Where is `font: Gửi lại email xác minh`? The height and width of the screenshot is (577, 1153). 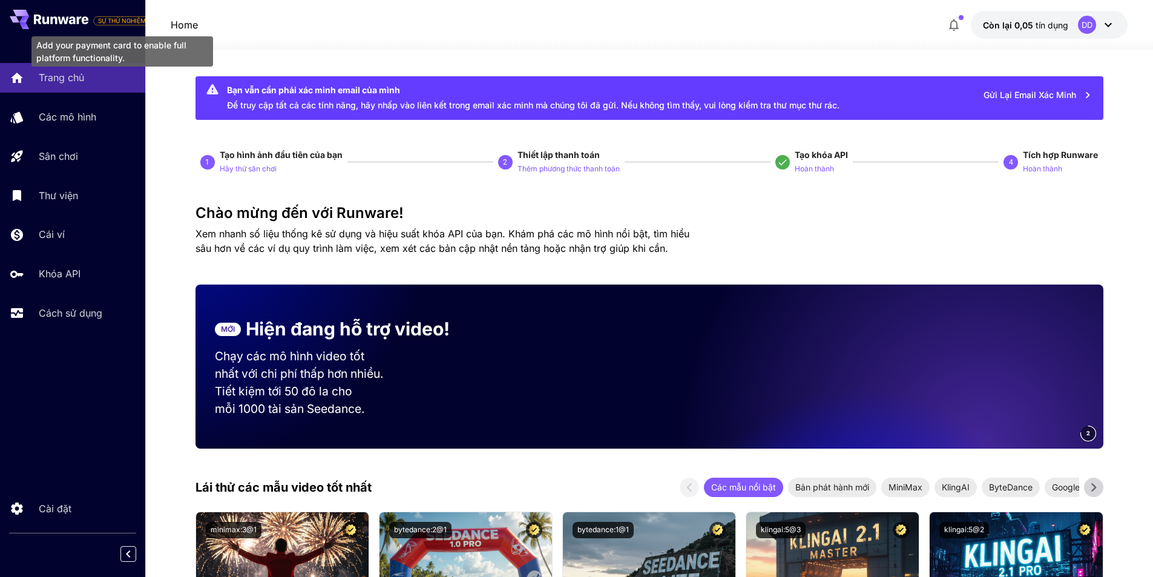
font: Gửi lại email xác minh is located at coordinates (1029, 94).